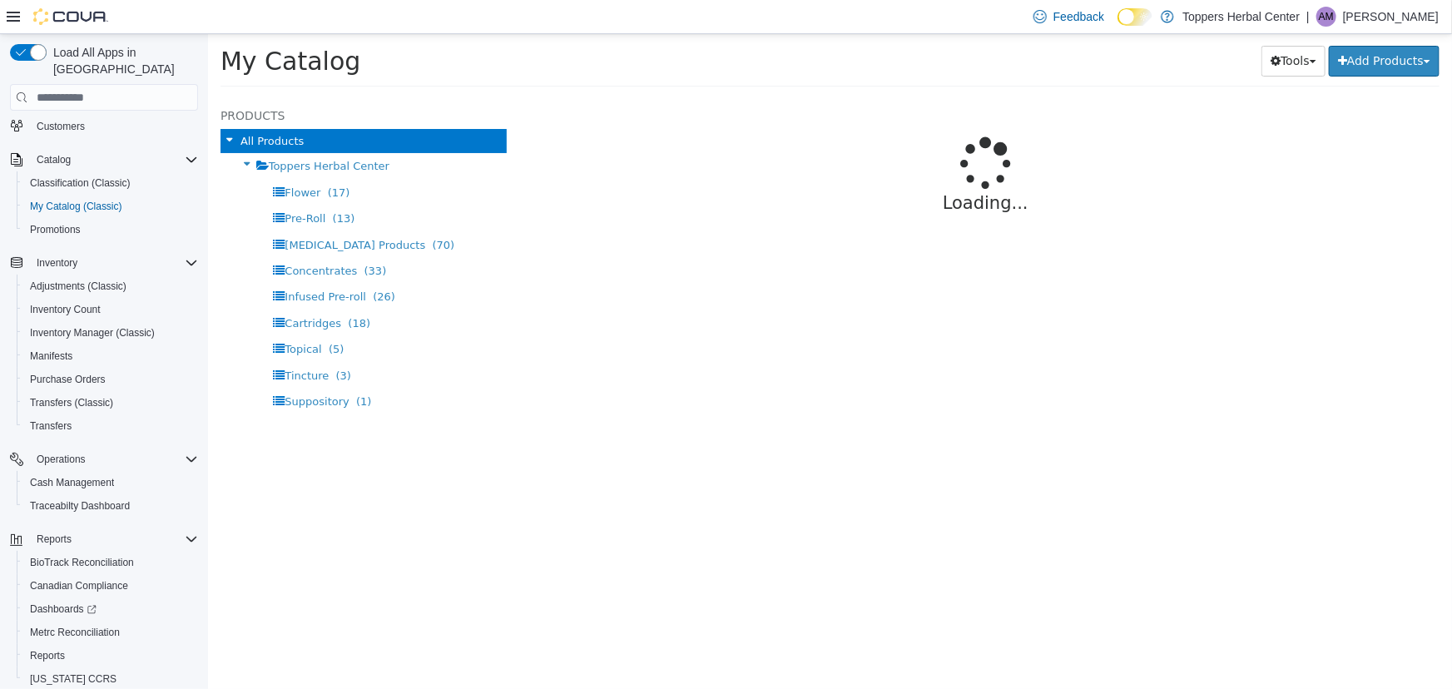 This screenshot has width=1452, height=689. I want to click on button: Add Products, so click(1176, 27).